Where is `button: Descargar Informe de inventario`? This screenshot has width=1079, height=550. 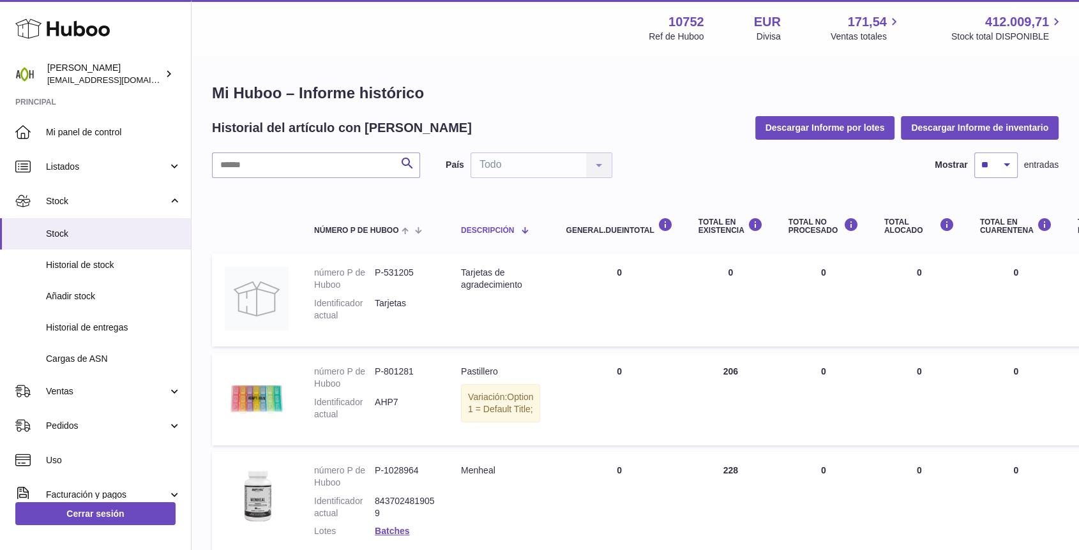 button: Descargar Informe de inventario is located at coordinates (979, 128).